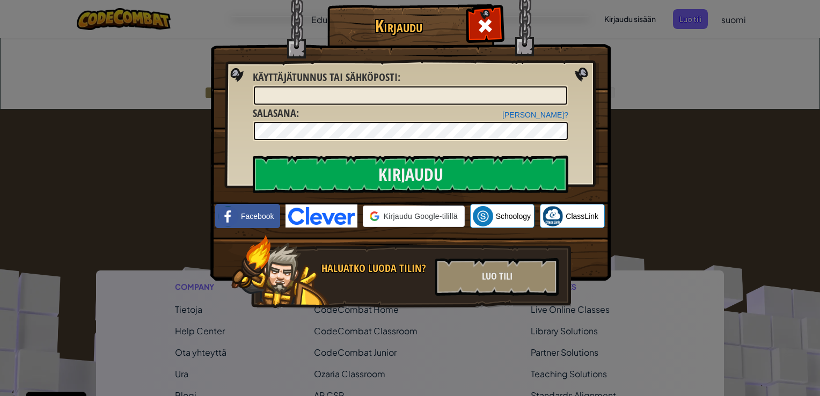  What do you see at coordinates (483, 216) in the screenshot?
I see `img: schoology.png` at bounding box center [483, 216].